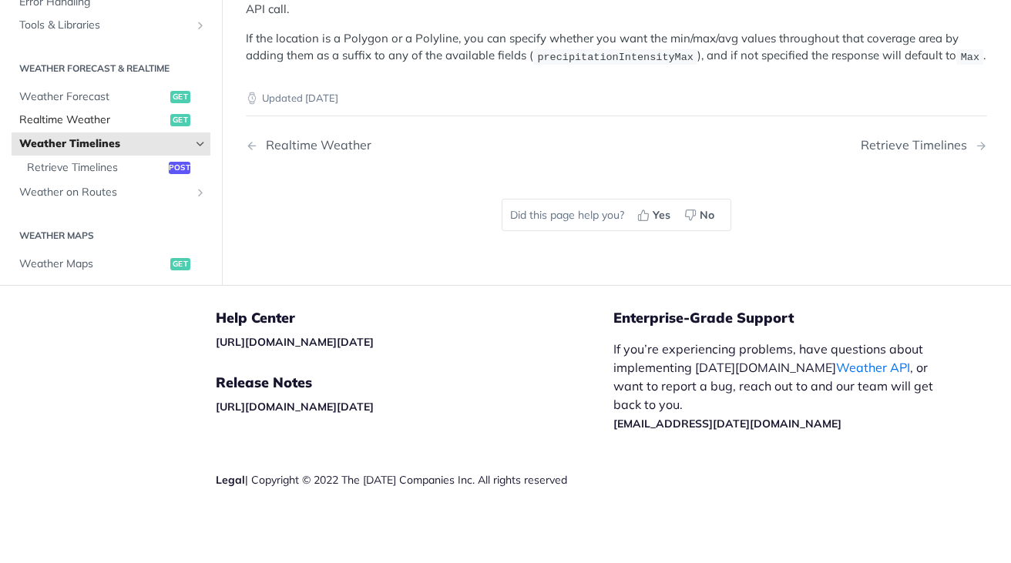 The width and height of the screenshot is (1011, 563). Describe the element at coordinates (111, 97) in the screenshot. I see `a: Weather Forecastget` at that location.